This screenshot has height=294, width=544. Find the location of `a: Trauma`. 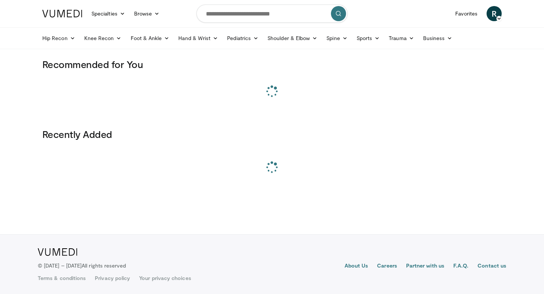

a: Trauma is located at coordinates (401, 38).